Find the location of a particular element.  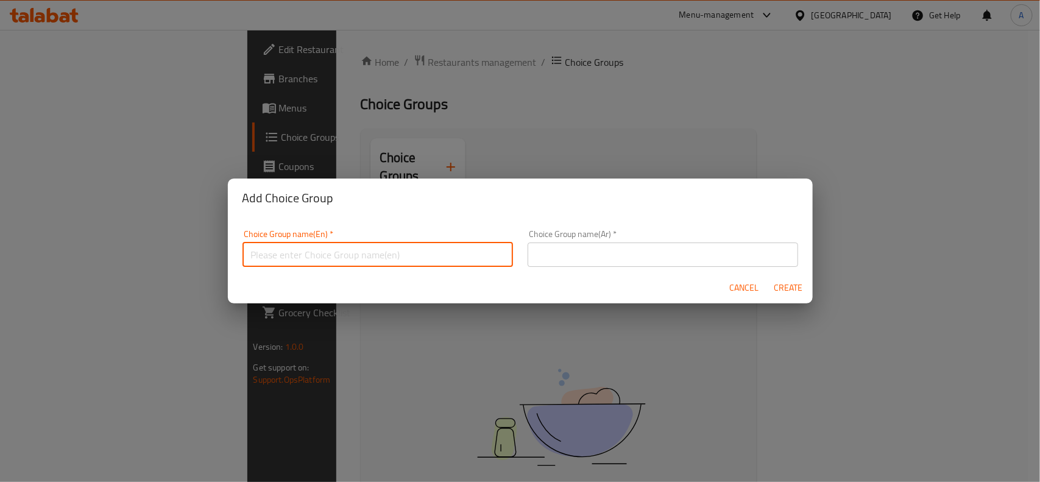

input: Please enter Choice Group name(ar) is located at coordinates (663, 255).